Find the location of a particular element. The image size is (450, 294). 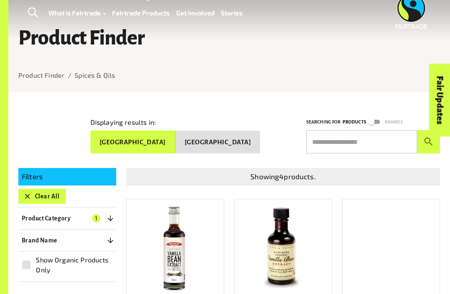

p: Filters is located at coordinates (67, 177).